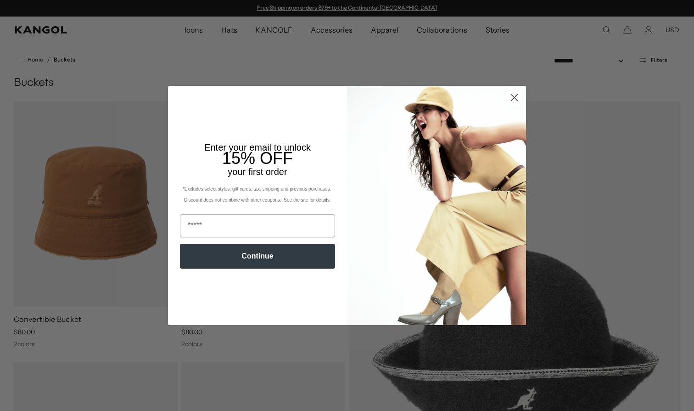  What do you see at coordinates (258, 147) in the screenshot?
I see `span: Enter your email to unlock` at bounding box center [258, 147].